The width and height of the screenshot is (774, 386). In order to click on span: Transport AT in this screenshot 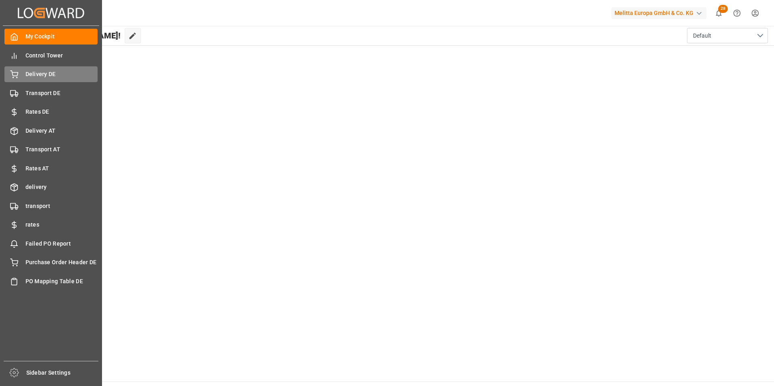, I will do `click(62, 149)`.